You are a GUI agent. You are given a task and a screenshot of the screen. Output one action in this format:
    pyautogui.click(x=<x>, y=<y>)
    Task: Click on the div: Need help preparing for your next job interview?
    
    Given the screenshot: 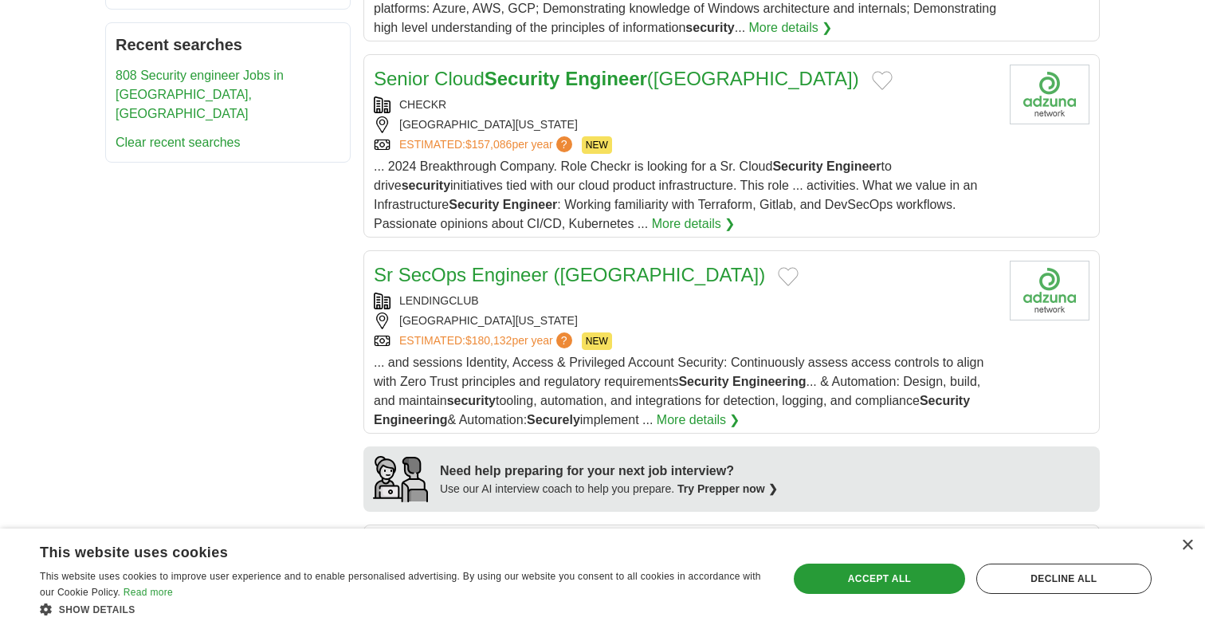 What is the action you would take?
    pyautogui.click(x=609, y=471)
    